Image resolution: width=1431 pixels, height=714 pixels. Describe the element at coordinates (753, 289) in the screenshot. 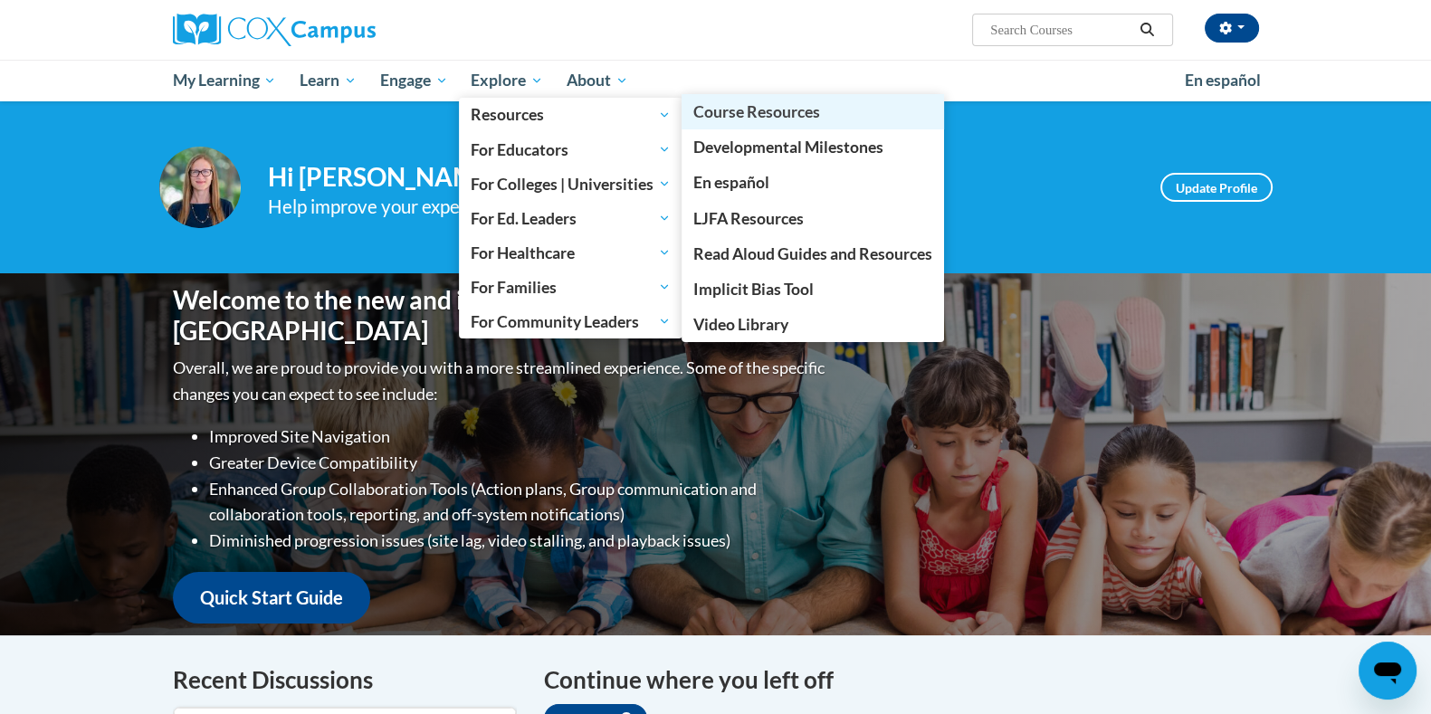

I see `span: Implicit Bias Tool` at that location.